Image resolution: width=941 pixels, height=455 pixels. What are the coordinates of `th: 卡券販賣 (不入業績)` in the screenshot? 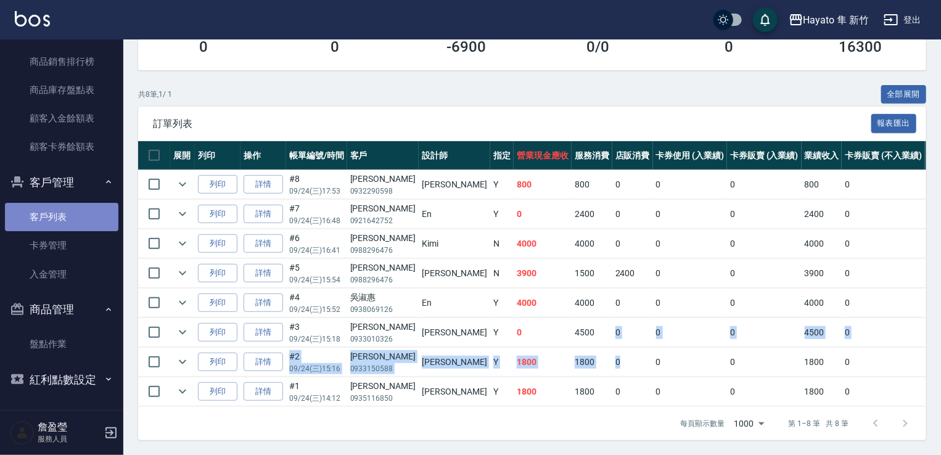 It's located at (883, 155).